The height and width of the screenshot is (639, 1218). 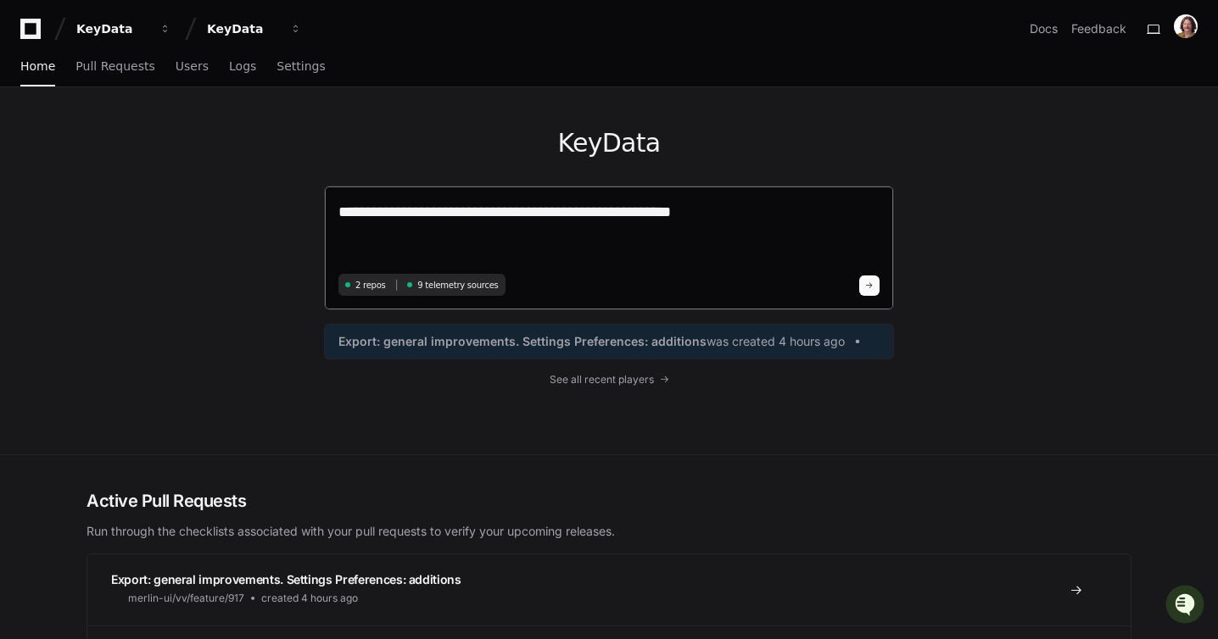 What do you see at coordinates (242, 66) in the screenshot?
I see `span: Logs` at bounding box center [242, 66].